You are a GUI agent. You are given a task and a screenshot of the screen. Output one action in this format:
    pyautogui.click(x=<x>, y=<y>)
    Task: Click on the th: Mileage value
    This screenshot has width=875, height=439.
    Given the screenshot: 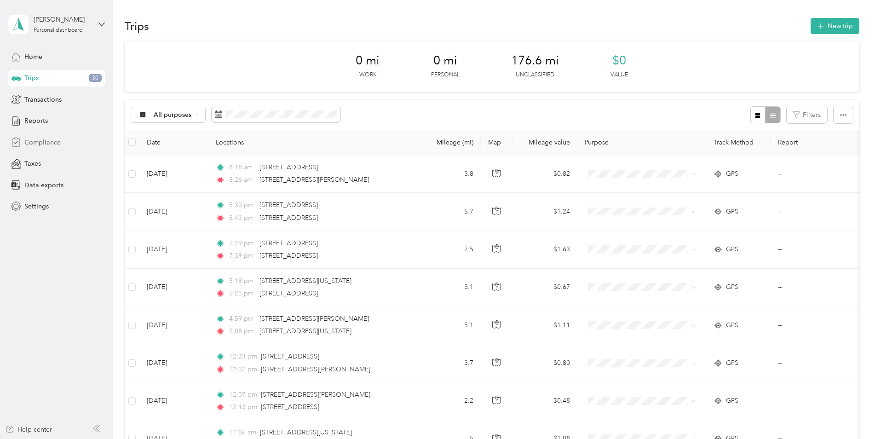 What is the action you would take?
    pyautogui.click(x=545, y=142)
    